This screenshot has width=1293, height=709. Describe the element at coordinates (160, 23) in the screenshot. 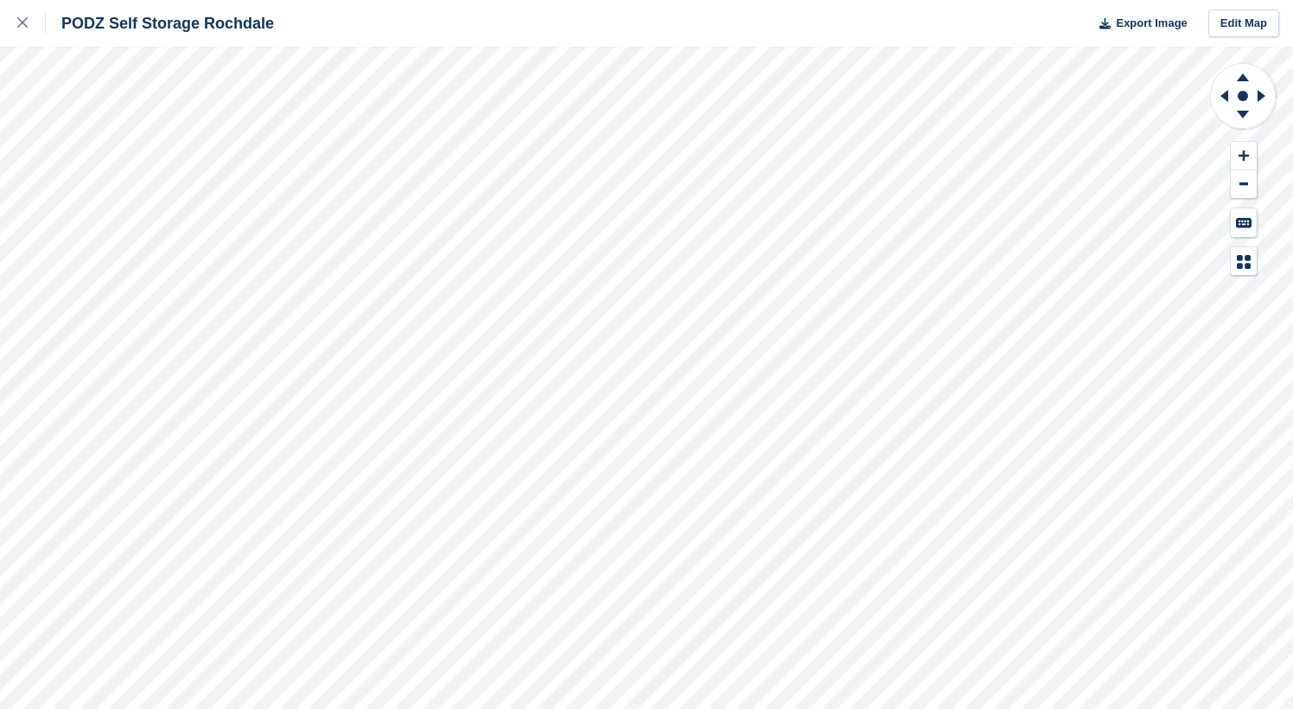

I see `div: PODZ Self Storage Rochdale` at that location.